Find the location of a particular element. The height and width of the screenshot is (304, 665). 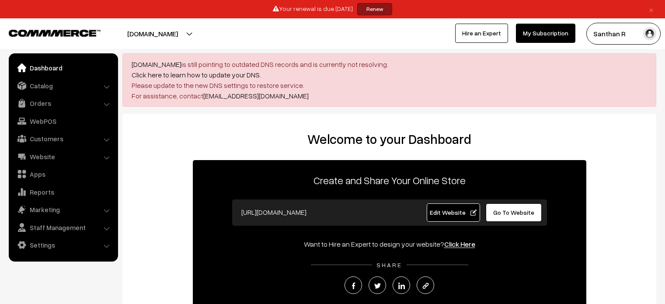

a: Catalog is located at coordinates (63, 86).